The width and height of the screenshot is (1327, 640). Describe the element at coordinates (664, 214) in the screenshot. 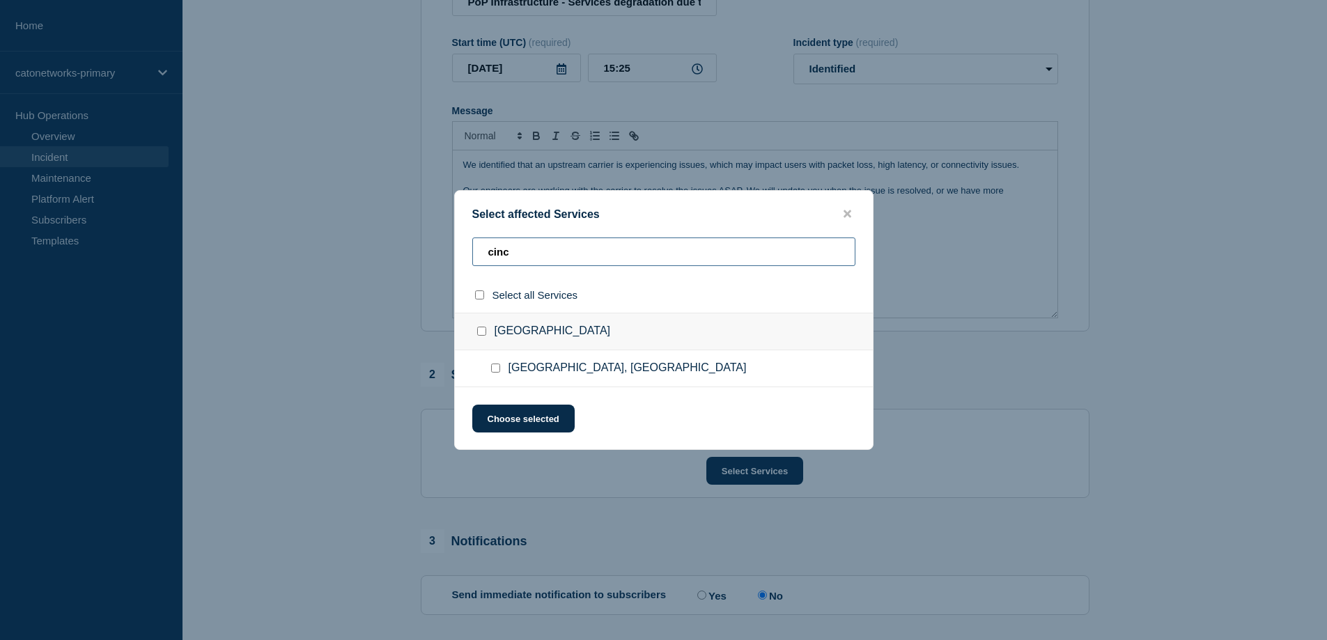

I see `div: Select affected Services` at that location.